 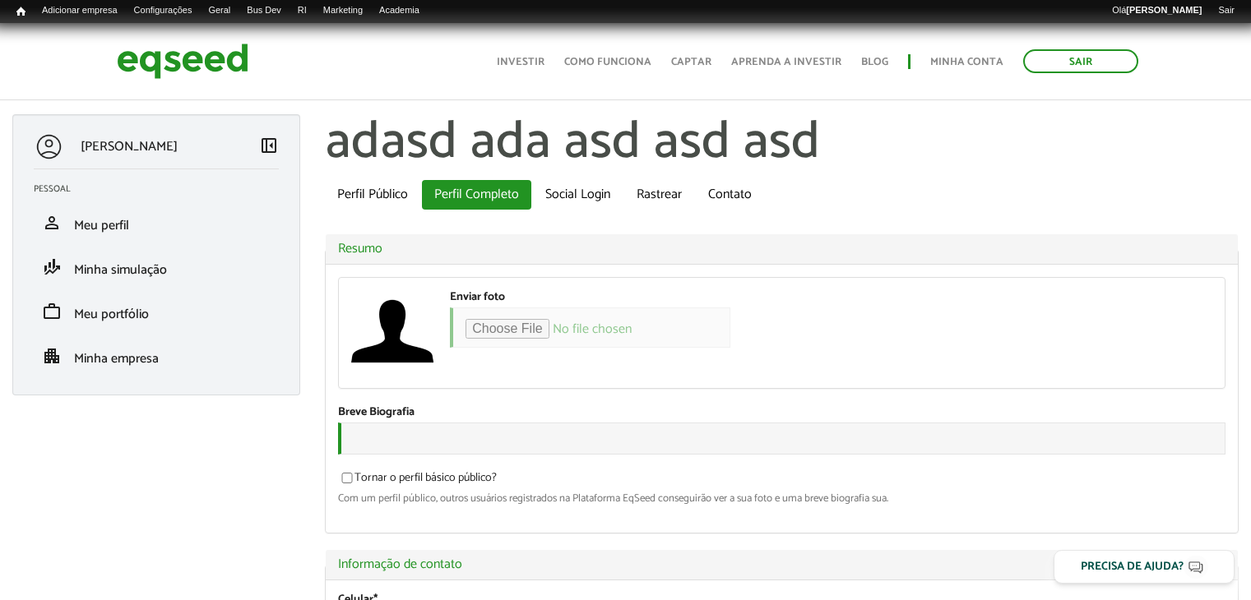 What do you see at coordinates (21, 12) in the screenshot?
I see `span: Início` at bounding box center [21, 12].